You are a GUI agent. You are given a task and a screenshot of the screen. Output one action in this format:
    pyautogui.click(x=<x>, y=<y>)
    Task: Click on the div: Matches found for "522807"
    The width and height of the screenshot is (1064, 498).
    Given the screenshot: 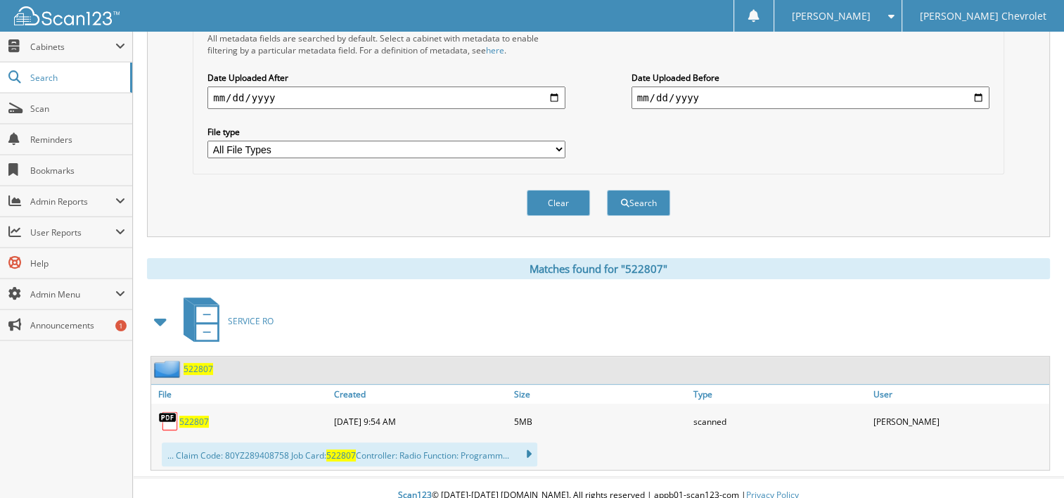 What is the action you would take?
    pyautogui.click(x=598, y=269)
    